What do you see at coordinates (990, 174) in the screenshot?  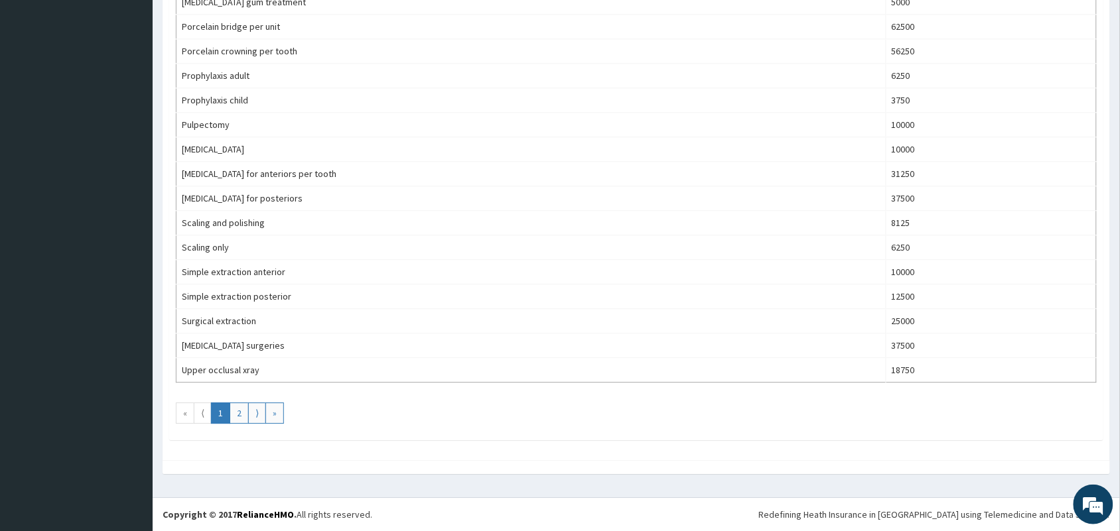 I see `td: 31250` at bounding box center [990, 174].